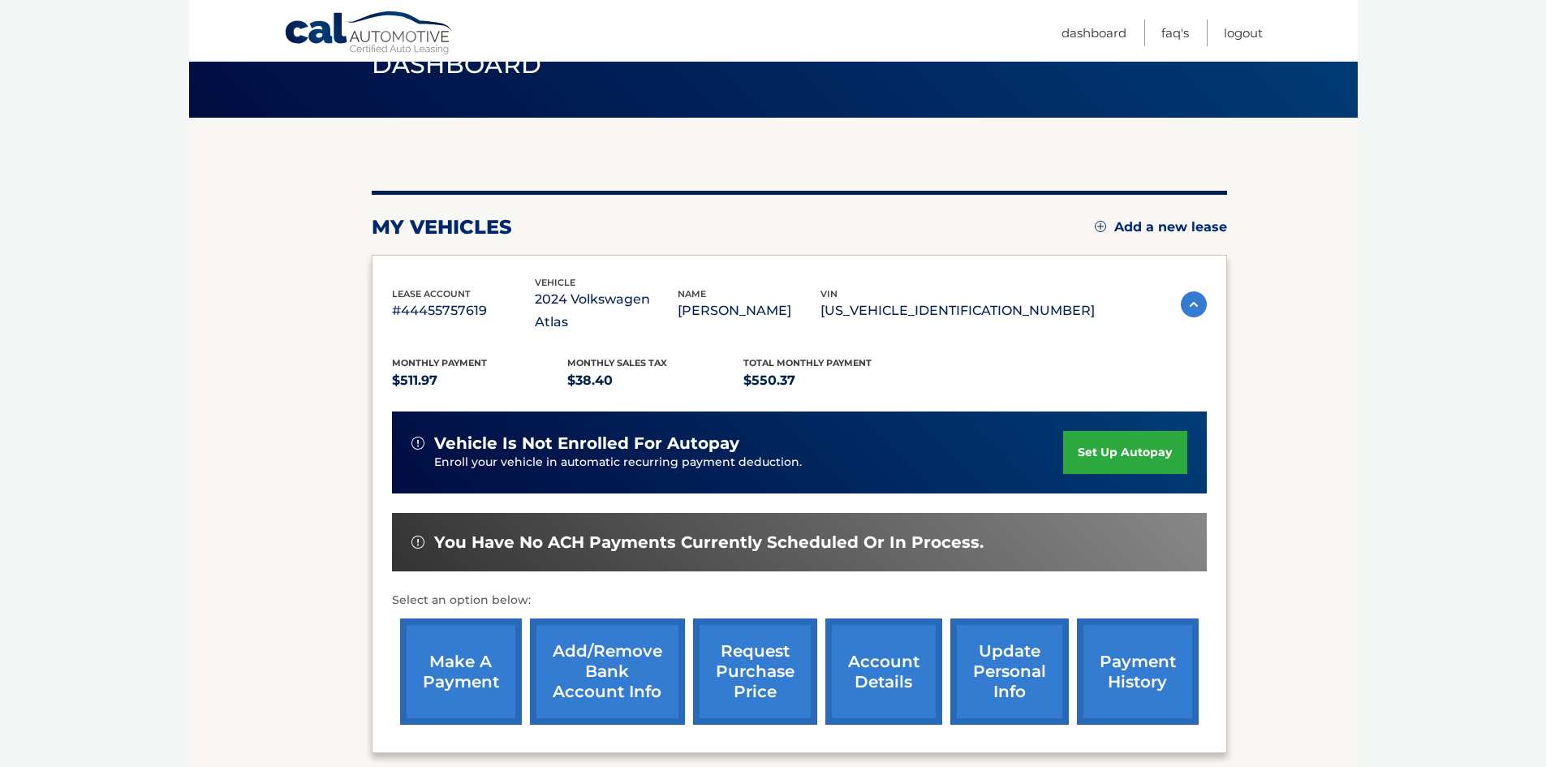 This screenshot has width=1546, height=767. What do you see at coordinates (655, 381) in the screenshot?
I see `p: $38.40` at bounding box center [655, 381].